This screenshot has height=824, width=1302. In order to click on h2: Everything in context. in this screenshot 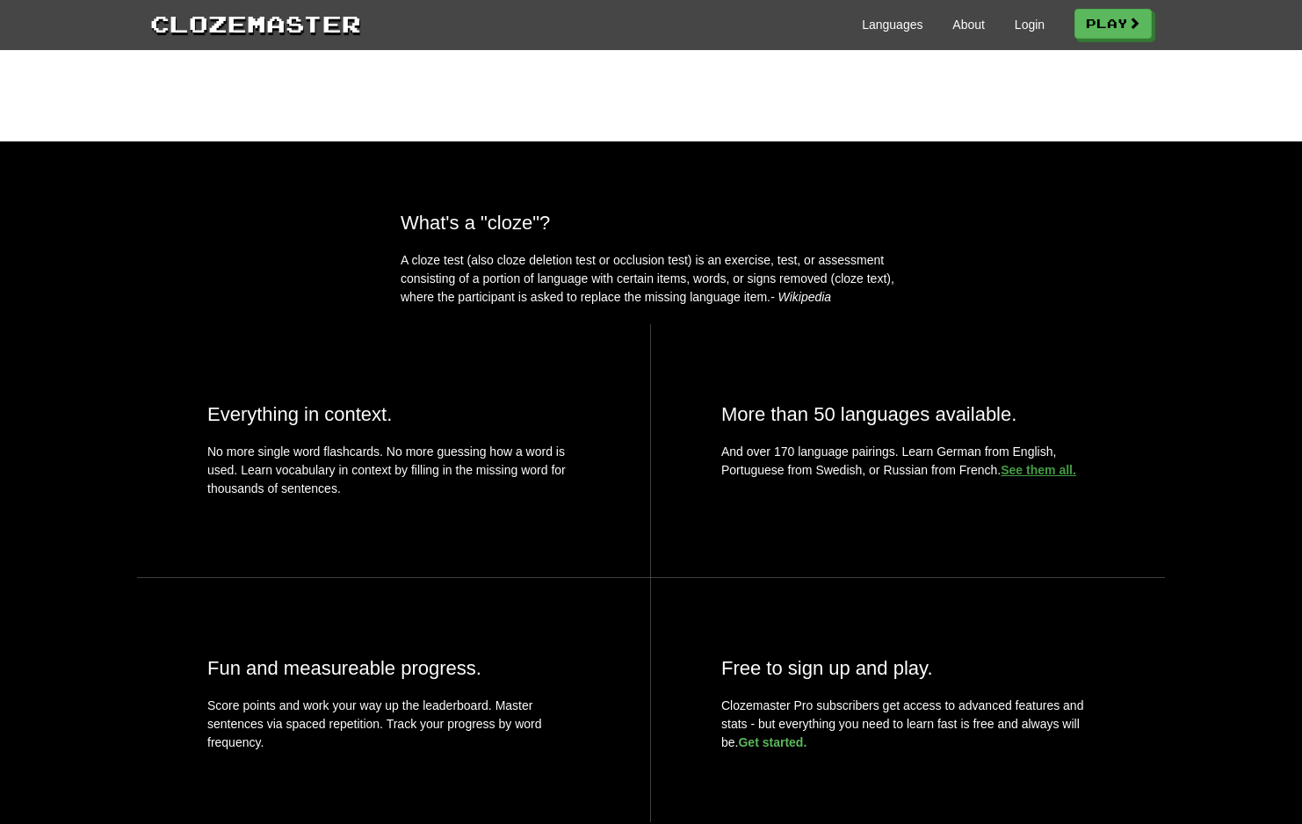, I will do `click(393, 414)`.